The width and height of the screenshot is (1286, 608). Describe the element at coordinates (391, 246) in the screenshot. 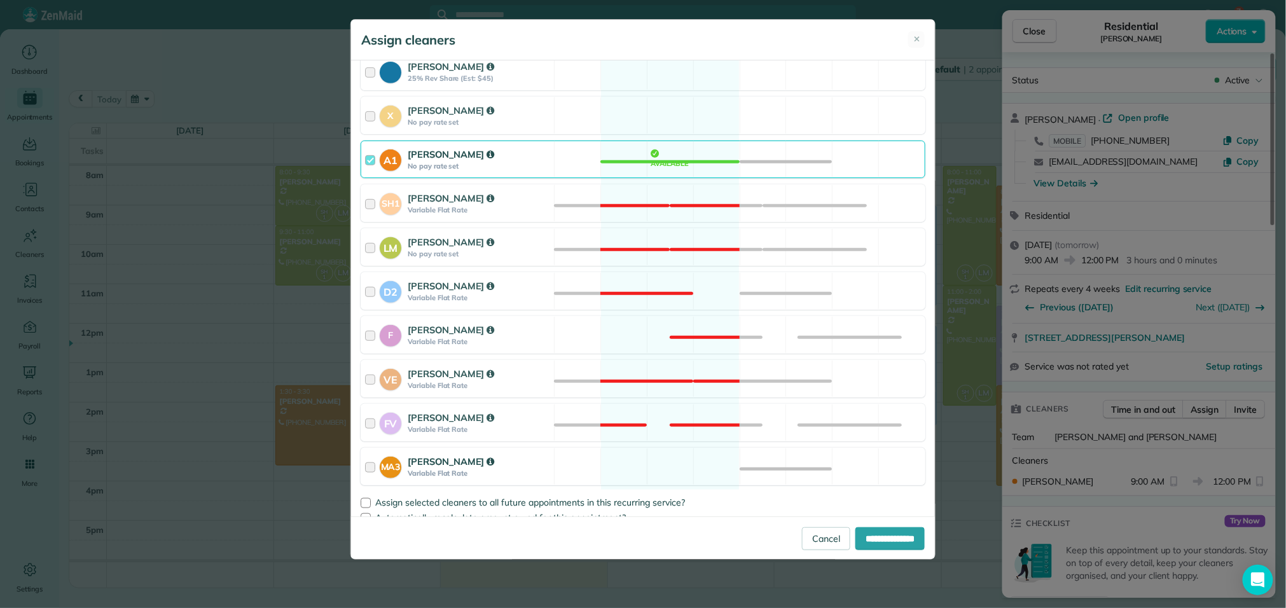

I see `strong: LM` at that location.